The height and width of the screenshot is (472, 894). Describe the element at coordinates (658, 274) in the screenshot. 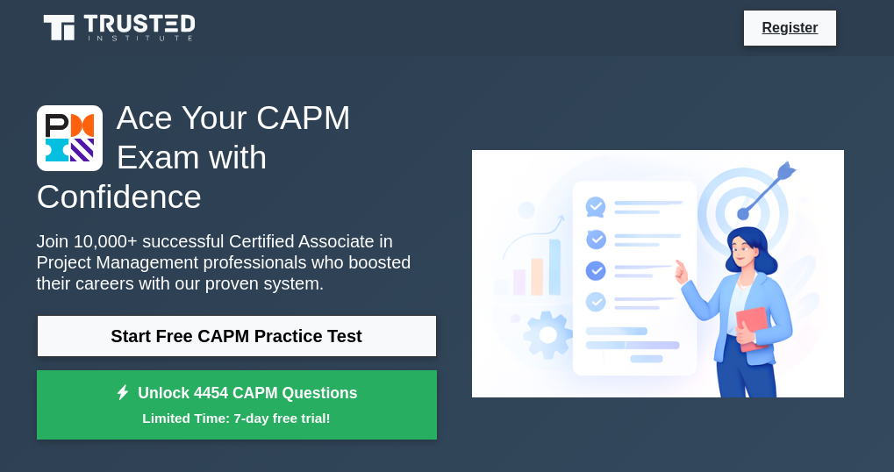

I see `img: Certified Associate in Project Management Preview` at that location.